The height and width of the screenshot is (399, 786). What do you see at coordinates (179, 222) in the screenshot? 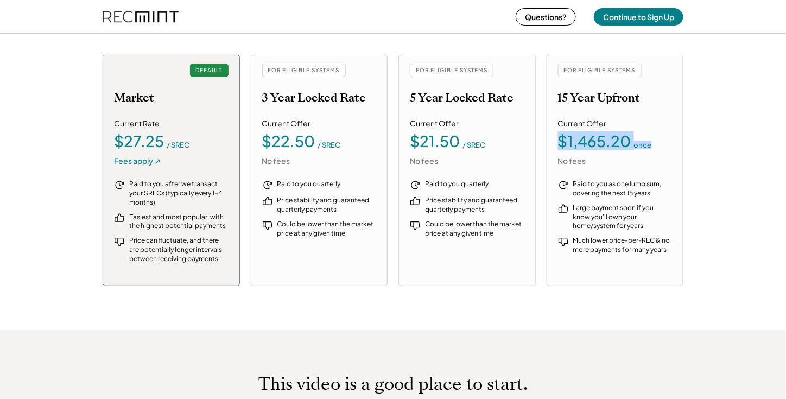
I see `div: Easiest and most popular, with the highest potential payments` at bounding box center [179, 222].